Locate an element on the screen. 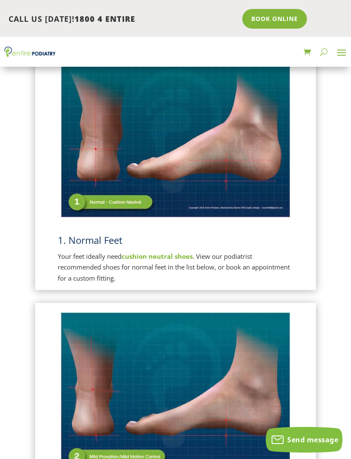 This screenshot has width=351, height=459. img: Normal Feet - View Podiatrist Recommended Cushion Neutral Shoes is located at coordinates (176, 138).